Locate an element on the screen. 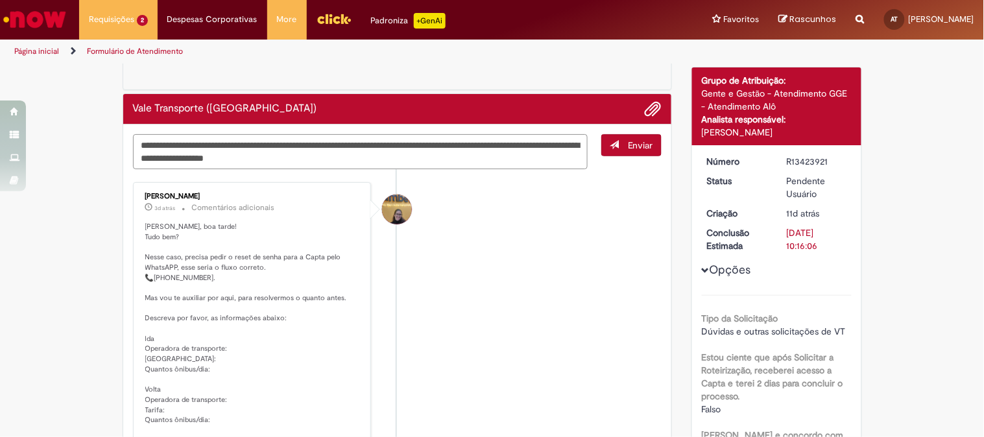 The image size is (984, 437). small: Comentários adicionais is located at coordinates (234, 208).